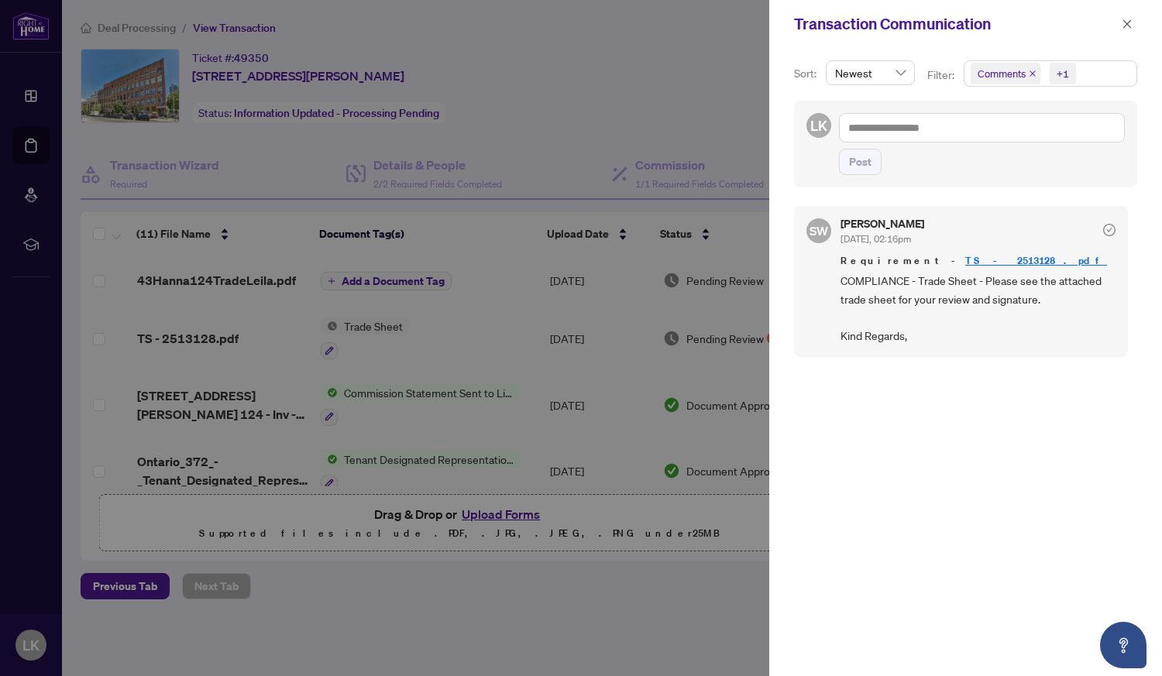 The image size is (1162, 676). Describe the element at coordinates (955, 24) in the screenshot. I see `div: Transaction Communication` at that location.